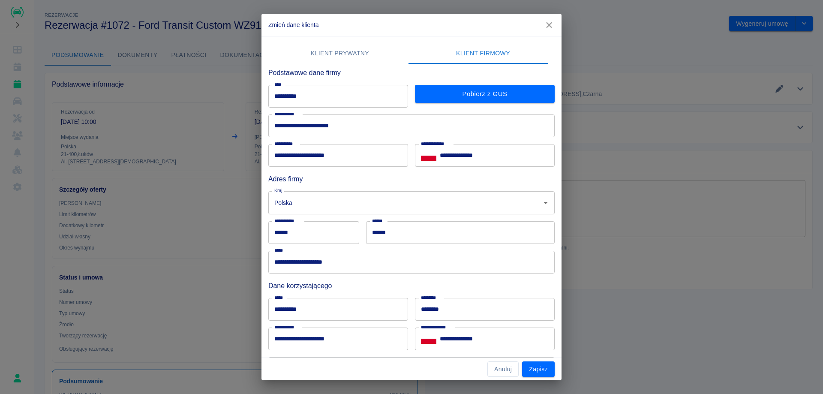 The height and width of the screenshot is (394, 823). What do you see at coordinates (545, 203) in the screenshot?
I see `button: Otwórz` at bounding box center [545, 203].